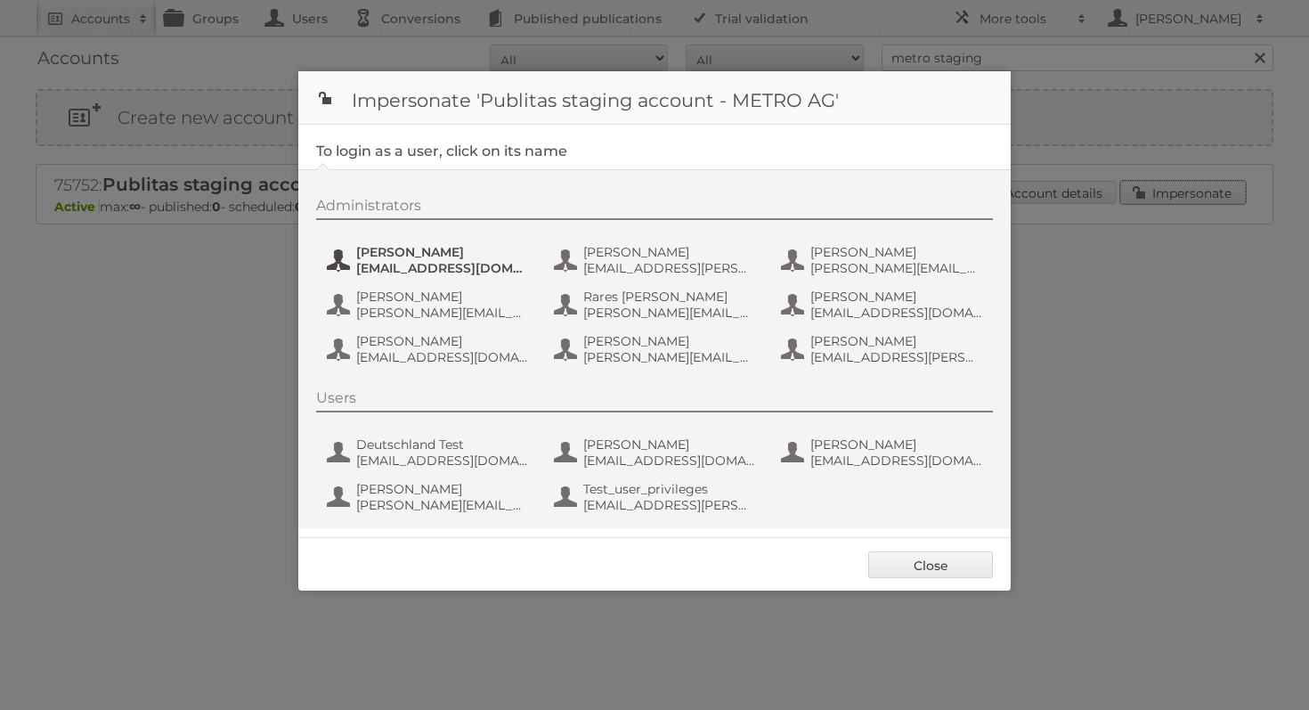  What do you see at coordinates (670, 489) in the screenshot?
I see `span: Test_user_privileges` at bounding box center [670, 489].